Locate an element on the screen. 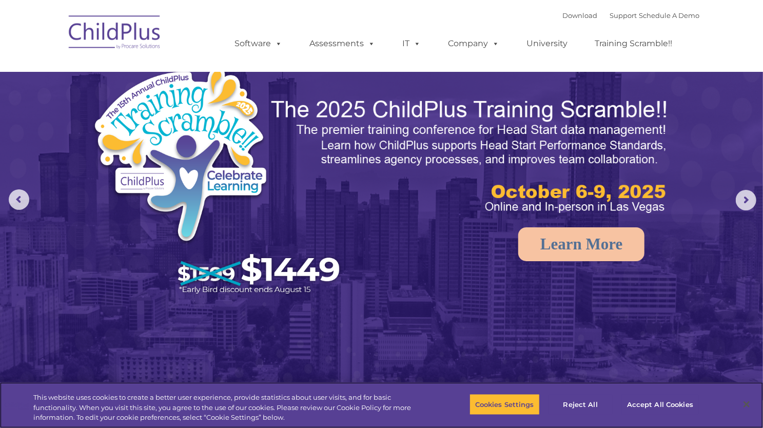  span: Last name is located at coordinates (158, 71).